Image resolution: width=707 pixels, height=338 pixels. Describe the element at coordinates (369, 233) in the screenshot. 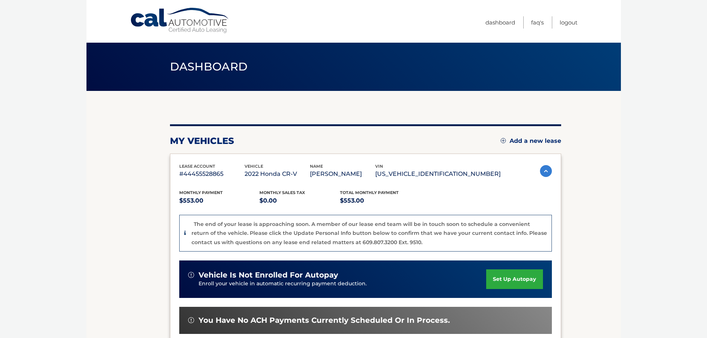

I see `p: The end of your lease is approaching soon. A member of our lease end team will be in touch soon t...` at that location.